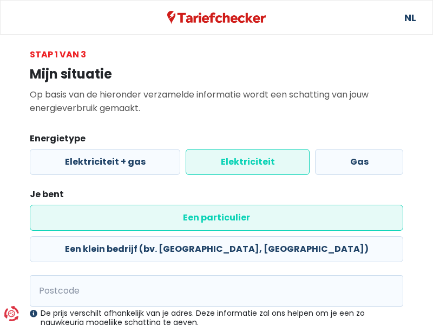  What do you see at coordinates (409, 17) in the screenshot?
I see `a: NL` at bounding box center [409, 17].